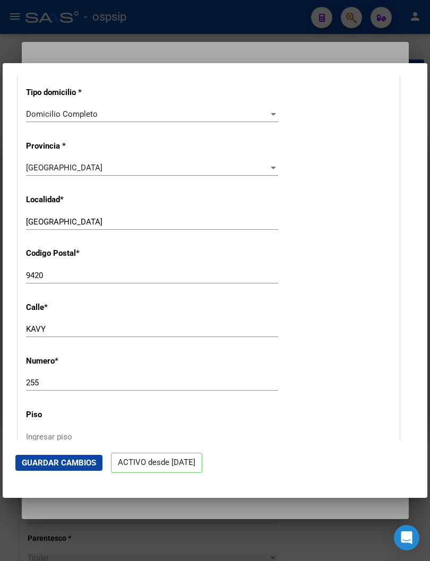 This screenshot has width=430, height=561. Describe the element at coordinates (81, 92) in the screenshot. I see `p: Tipo domicilio *` at that location.